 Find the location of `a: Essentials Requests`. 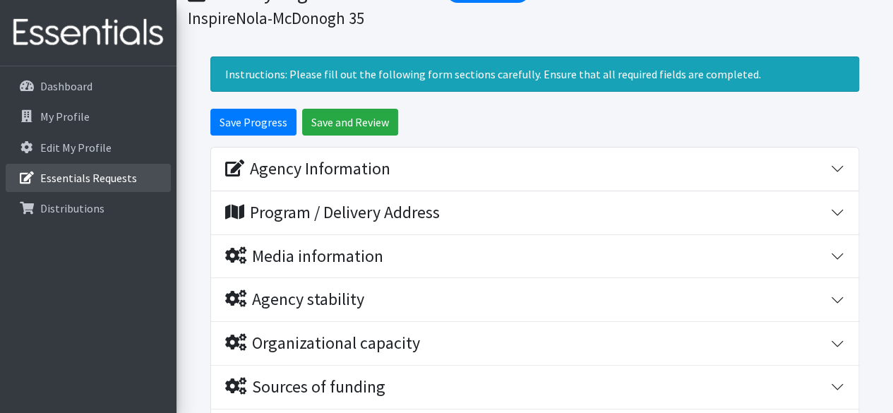

a: Essentials Requests is located at coordinates (88, 178).